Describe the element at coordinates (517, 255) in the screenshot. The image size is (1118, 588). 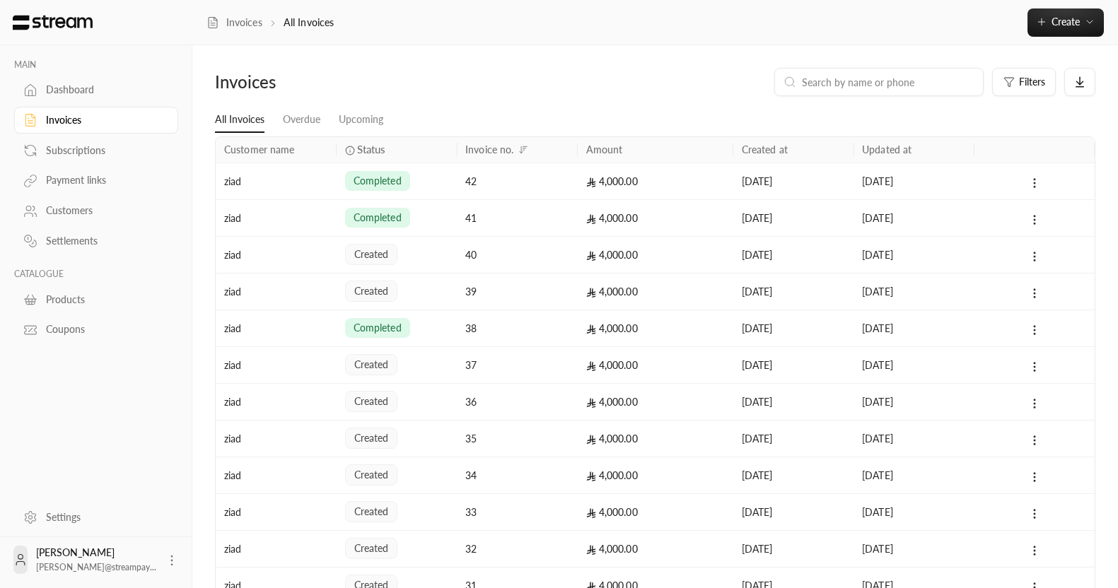
I see `div: 40` at that location.